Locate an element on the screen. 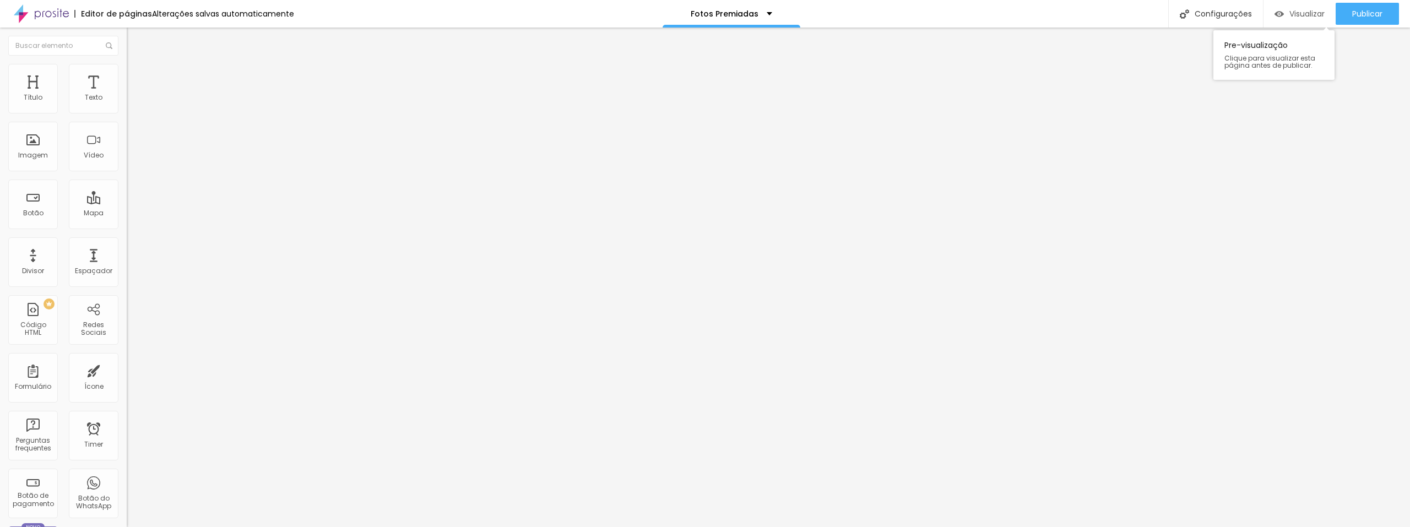 Image resolution: width=1410 pixels, height=527 pixels. input: Buscar elemento is located at coordinates (63, 46).